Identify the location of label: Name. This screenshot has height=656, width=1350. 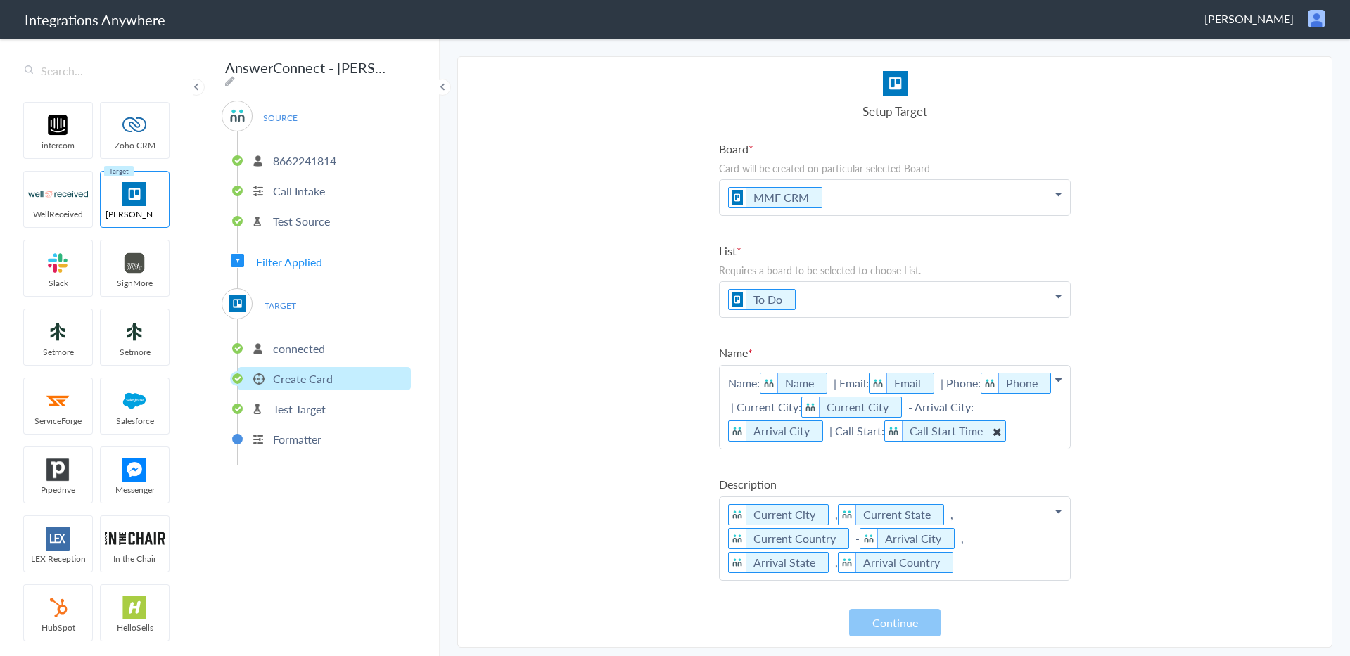
(895, 352).